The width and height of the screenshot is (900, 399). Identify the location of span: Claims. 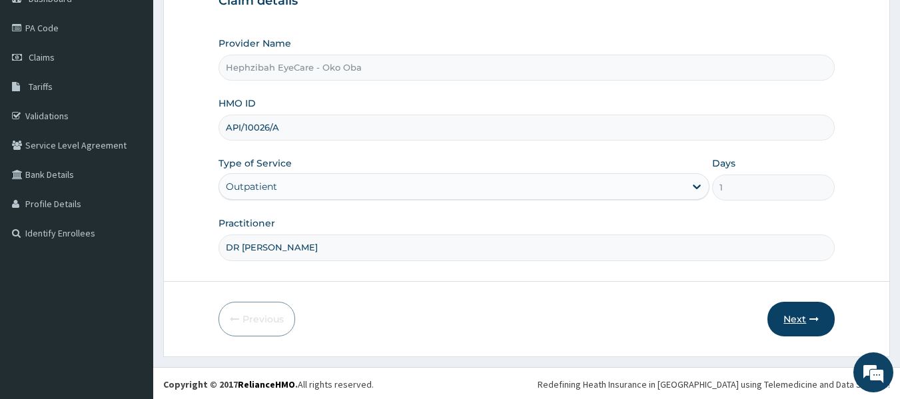
(41, 57).